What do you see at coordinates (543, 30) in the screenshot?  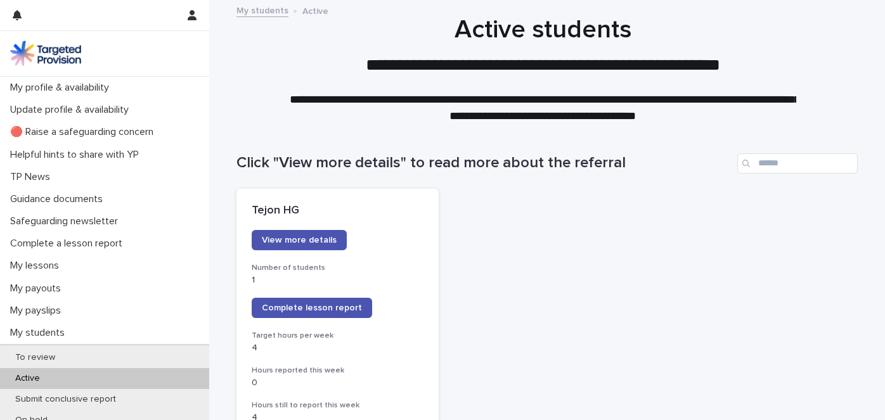 I see `h1: Active students` at bounding box center [543, 30].